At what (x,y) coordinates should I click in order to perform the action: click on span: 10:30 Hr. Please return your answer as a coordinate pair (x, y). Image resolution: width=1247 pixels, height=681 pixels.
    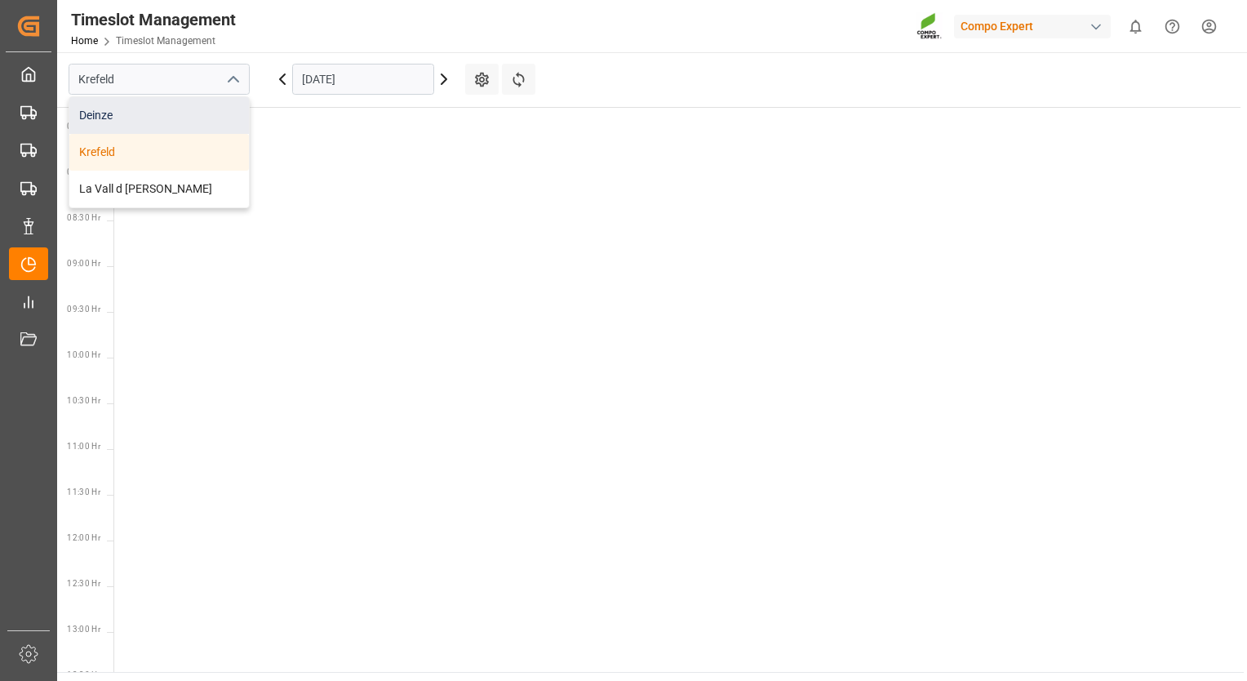
    Looking at the image, I should click on (83, 400).